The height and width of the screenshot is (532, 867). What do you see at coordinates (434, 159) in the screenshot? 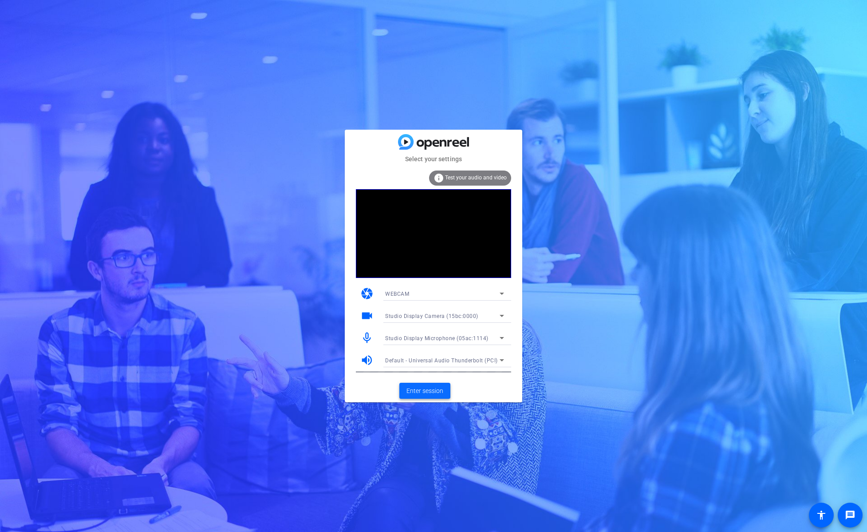
I see `mat-card-subtitle: Select your settings` at bounding box center [434, 159].